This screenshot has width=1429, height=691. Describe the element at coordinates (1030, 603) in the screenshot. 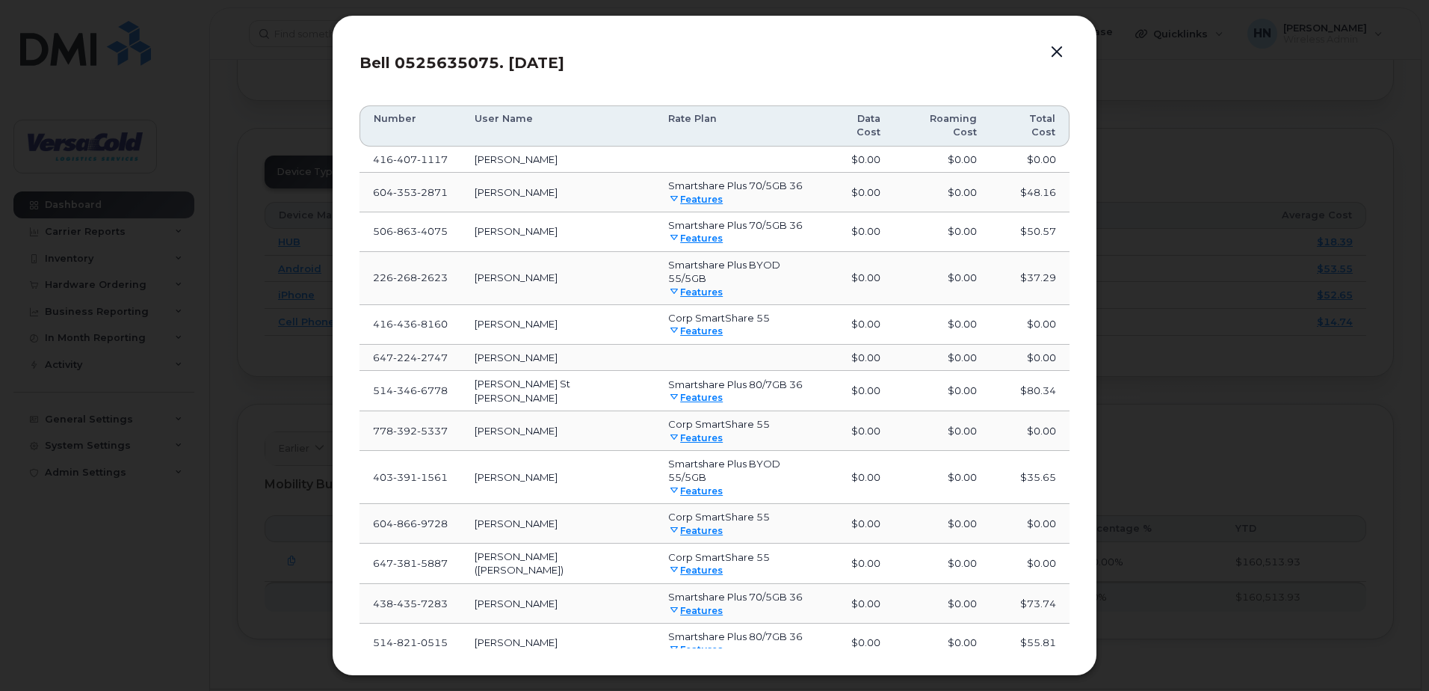

I see `td: $73.74` at that location.